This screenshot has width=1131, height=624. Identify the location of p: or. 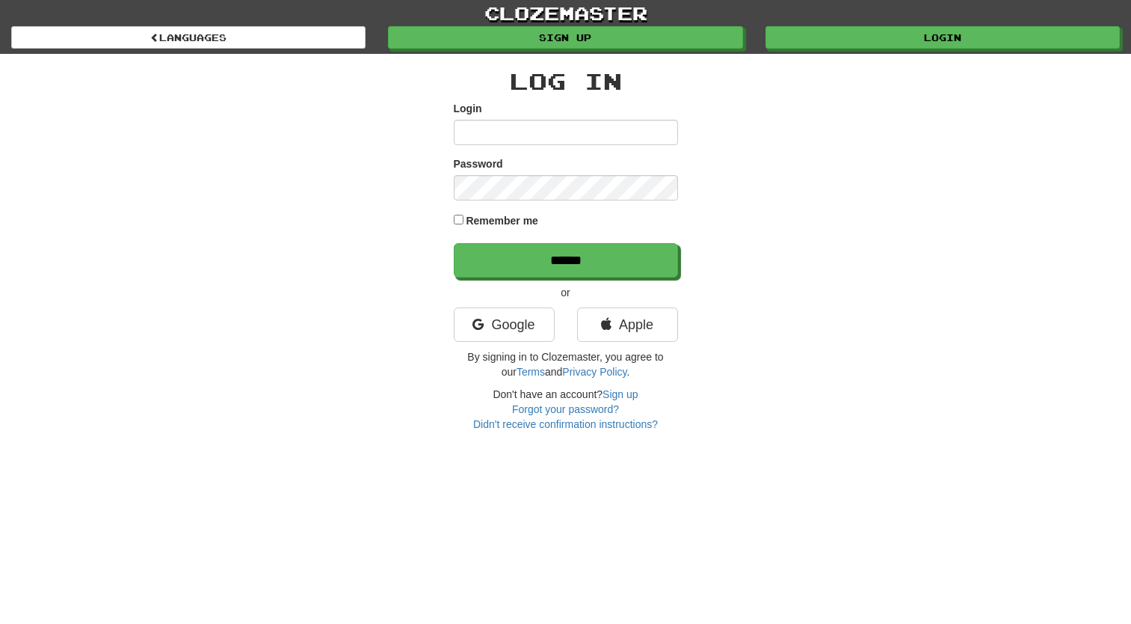
(566, 292).